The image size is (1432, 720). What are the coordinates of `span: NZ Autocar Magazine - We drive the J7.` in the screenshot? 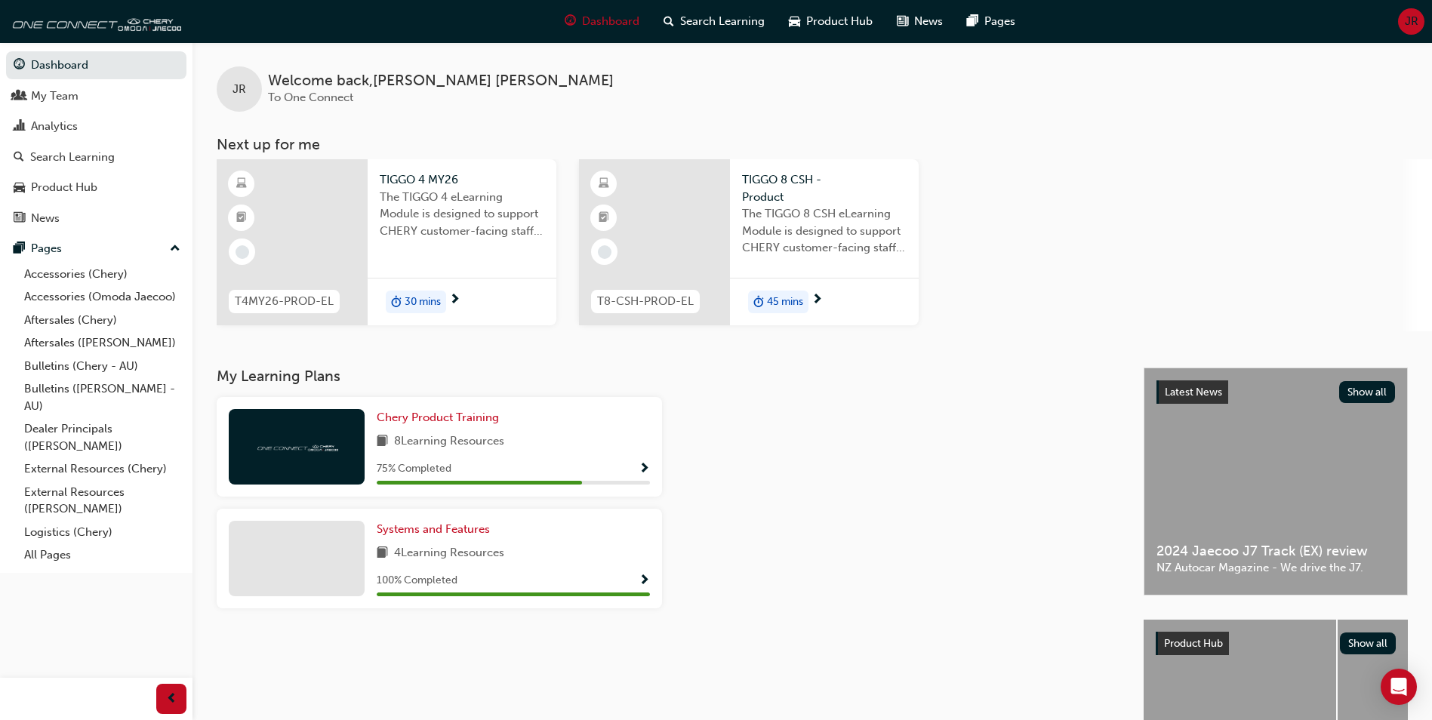 It's located at (1275, 567).